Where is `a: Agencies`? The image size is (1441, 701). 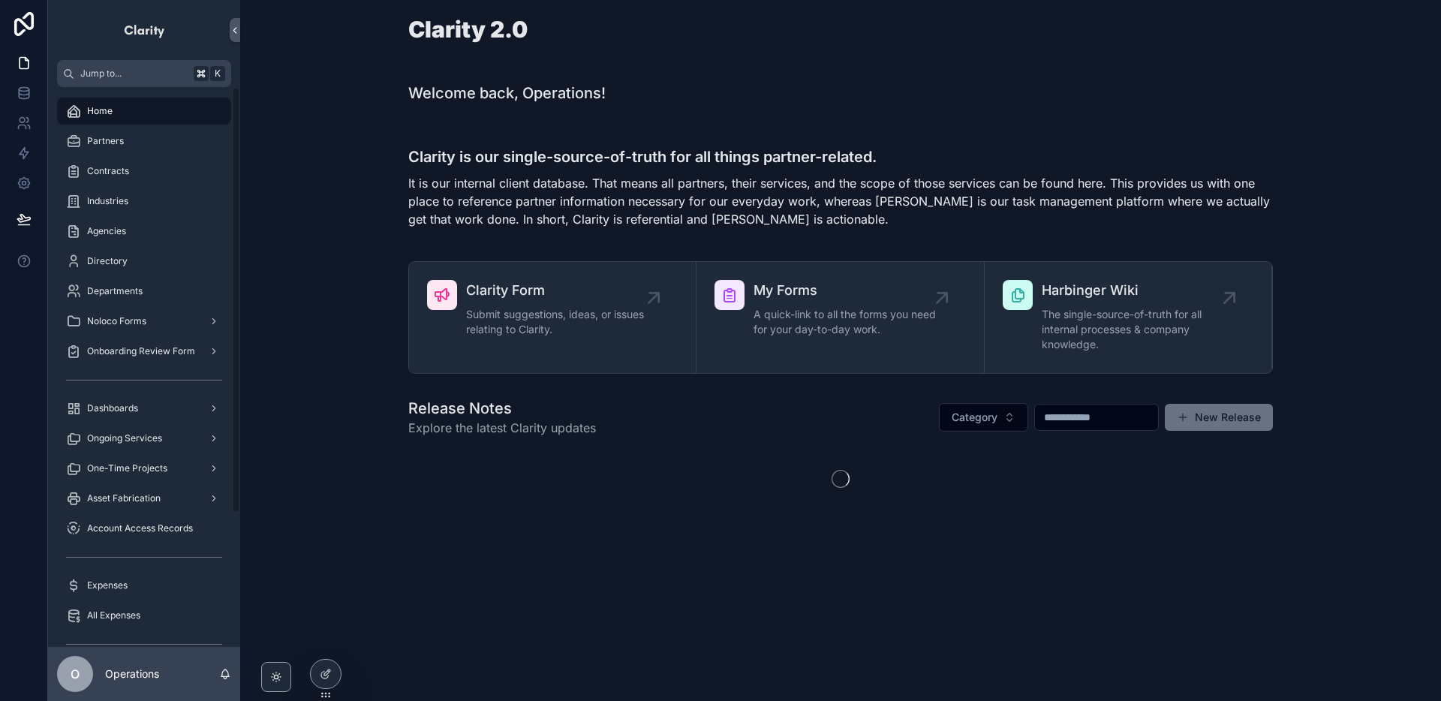 a: Agencies is located at coordinates (144, 231).